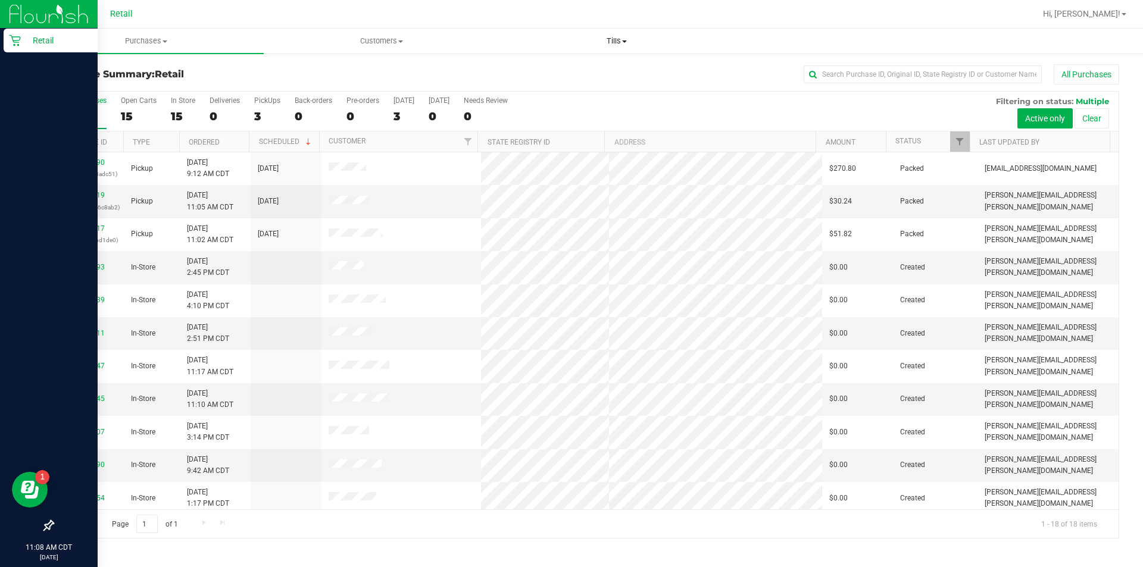 The height and width of the screenshot is (567, 1143). Describe the element at coordinates (146, 41) in the screenshot. I see `a: Purchases` at that location.